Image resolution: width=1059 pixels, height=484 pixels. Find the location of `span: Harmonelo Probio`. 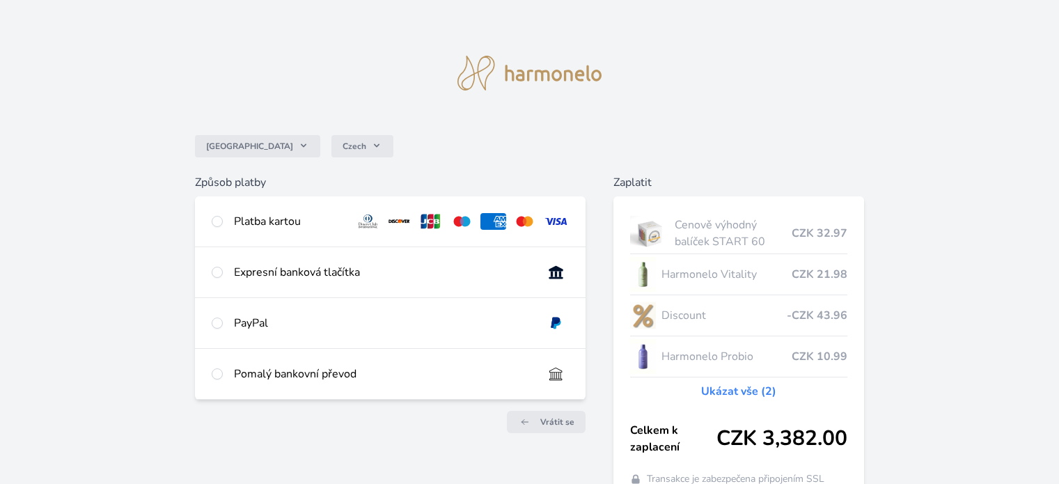

span: Harmonelo Probio is located at coordinates (726, 356).